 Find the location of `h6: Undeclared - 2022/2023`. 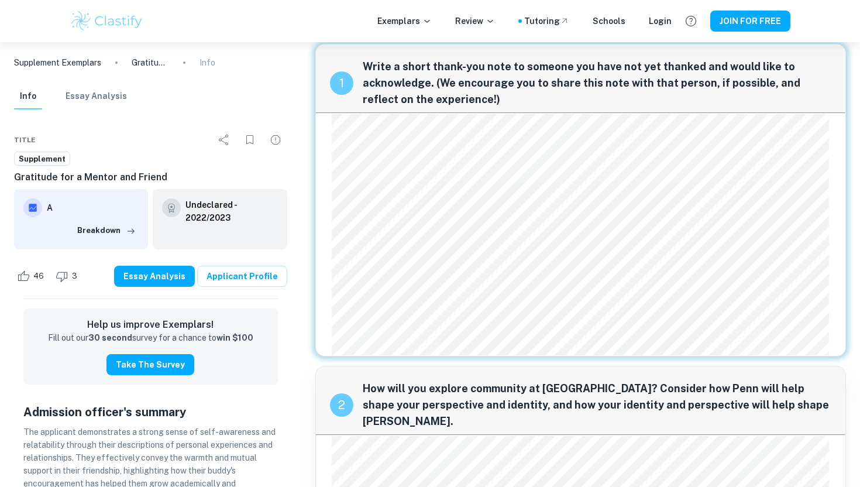

h6: Undeclared - 2022/2023 is located at coordinates (231, 211).